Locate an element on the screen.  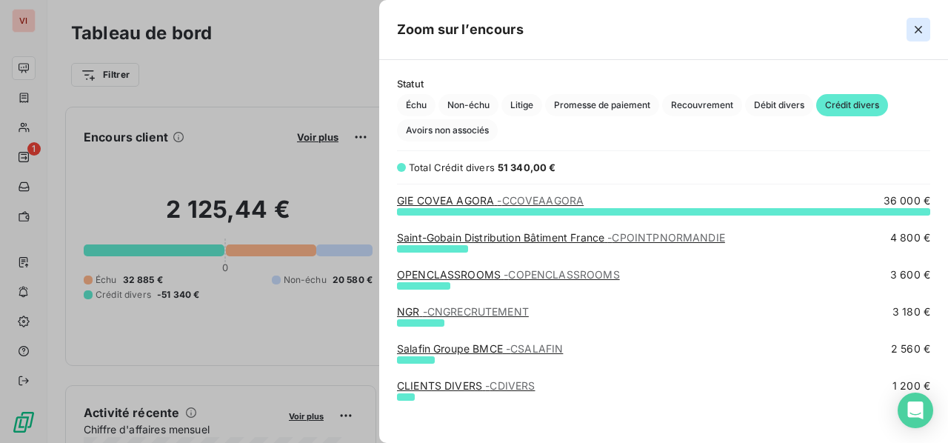
span: 2 560 € is located at coordinates (910, 349).